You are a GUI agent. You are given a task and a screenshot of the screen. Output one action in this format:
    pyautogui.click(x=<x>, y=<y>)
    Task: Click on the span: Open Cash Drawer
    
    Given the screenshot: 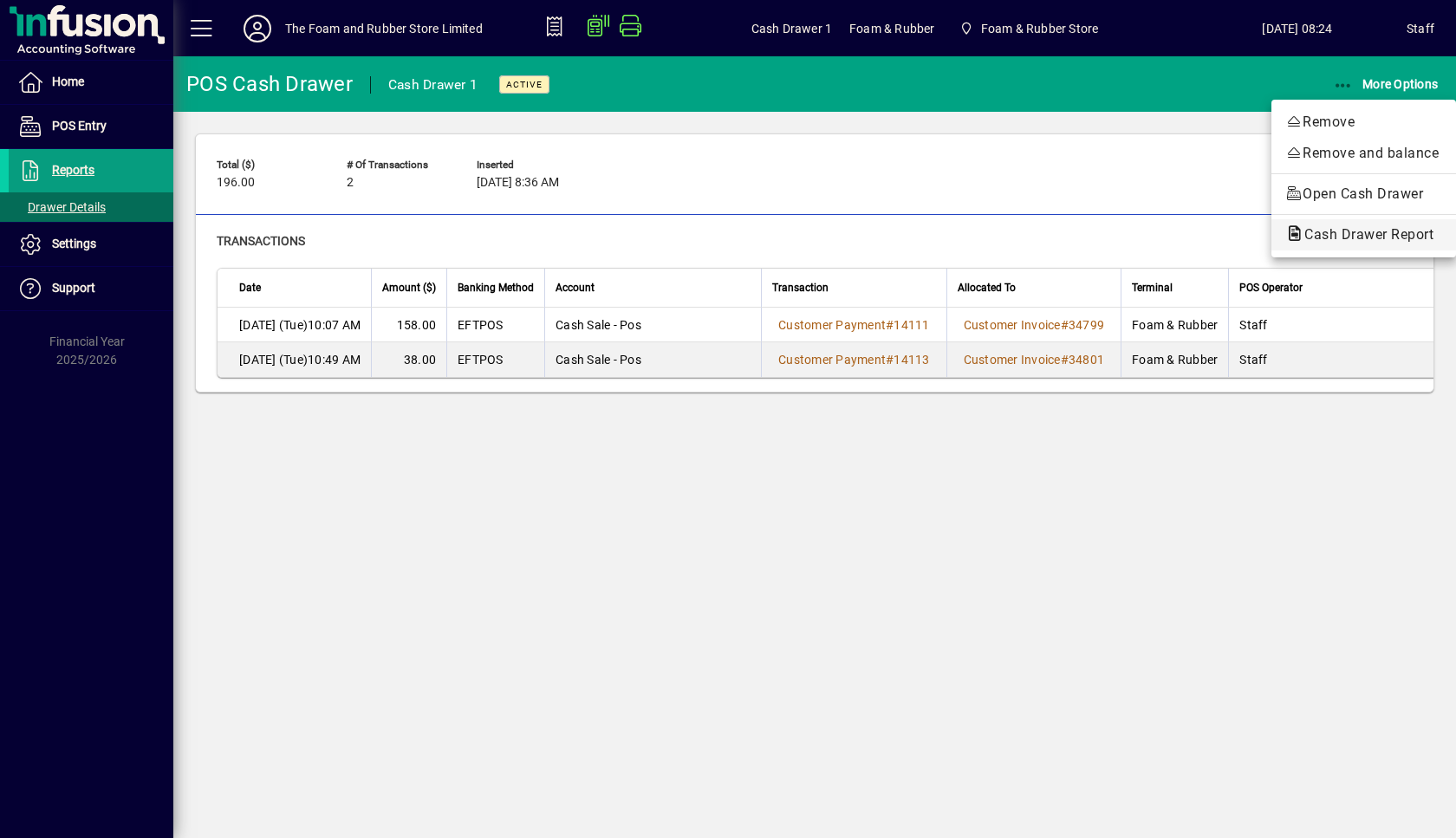 What is the action you would take?
    pyautogui.click(x=1363, y=194)
    